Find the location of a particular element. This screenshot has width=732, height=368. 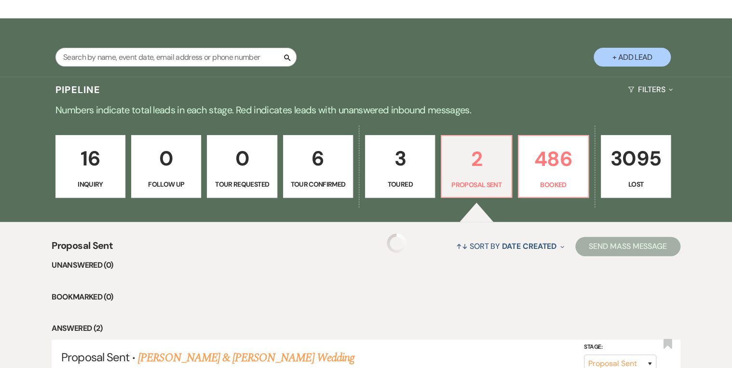

a: 6Tour Confirmed is located at coordinates (318, 166).